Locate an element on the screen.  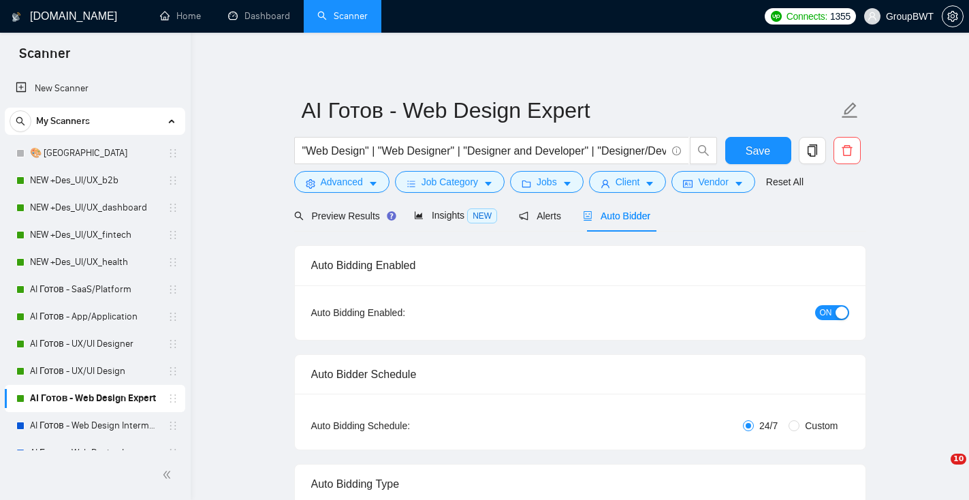
button: copy is located at coordinates (812, 151).